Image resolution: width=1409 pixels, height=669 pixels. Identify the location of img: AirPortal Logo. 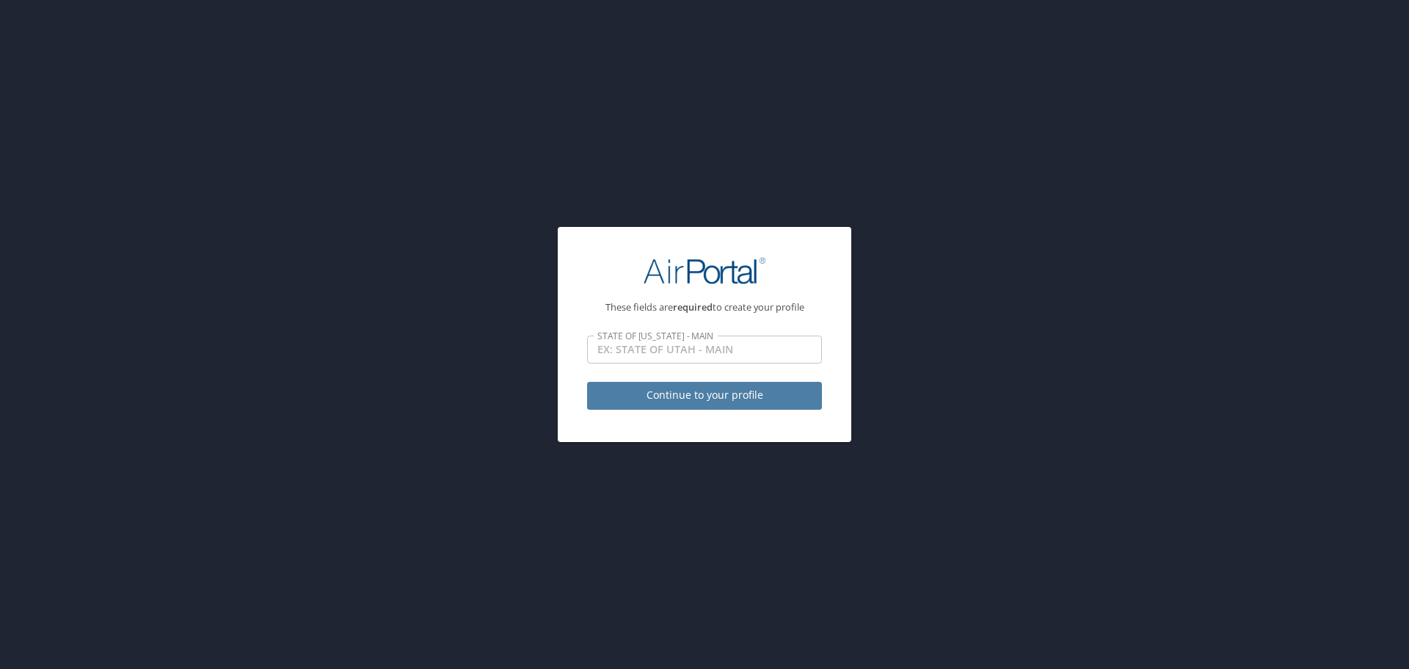
(704, 270).